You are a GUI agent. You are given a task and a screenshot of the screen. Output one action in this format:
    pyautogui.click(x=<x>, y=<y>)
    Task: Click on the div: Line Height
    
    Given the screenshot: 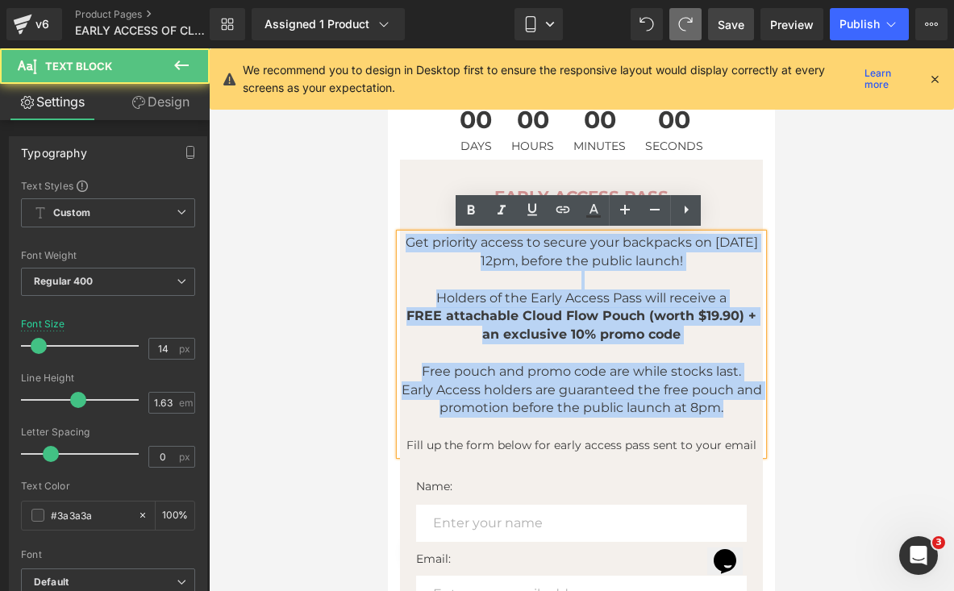 What is the action you would take?
    pyautogui.click(x=108, y=378)
    